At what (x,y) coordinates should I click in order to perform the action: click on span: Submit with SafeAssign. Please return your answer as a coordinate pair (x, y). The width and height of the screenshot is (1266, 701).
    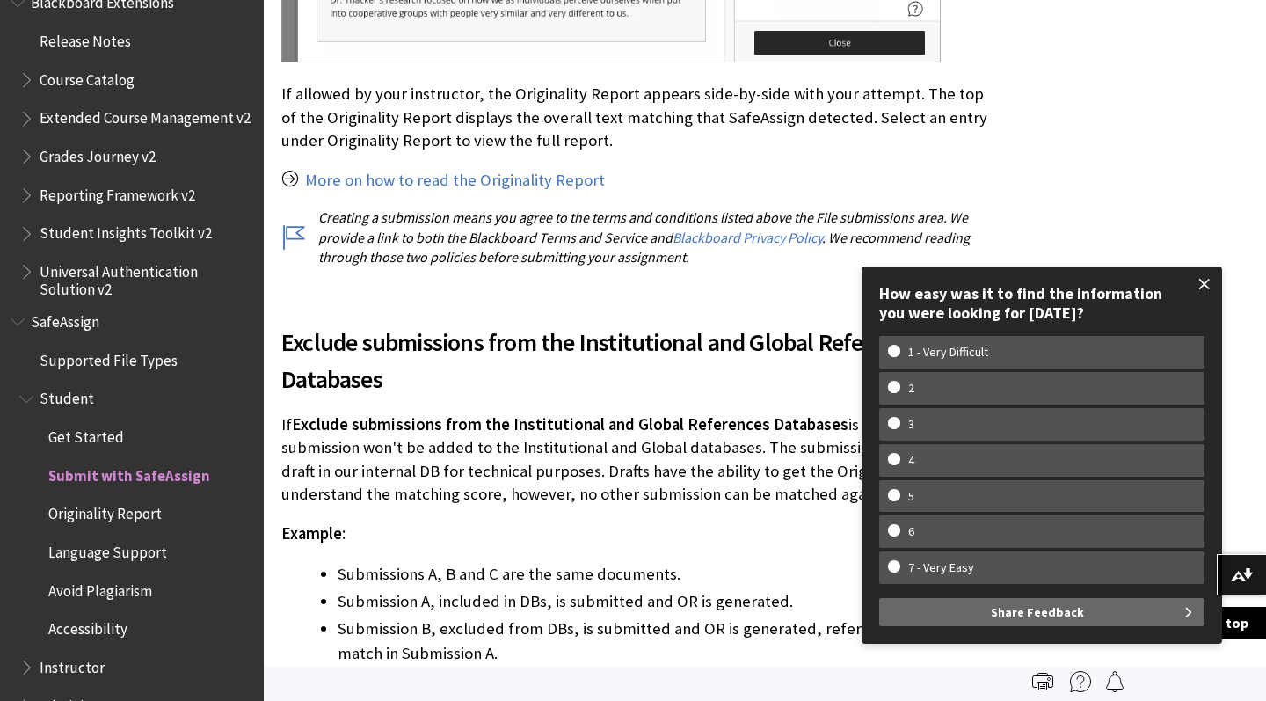
    Looking at the image, I should click on (129, 472).